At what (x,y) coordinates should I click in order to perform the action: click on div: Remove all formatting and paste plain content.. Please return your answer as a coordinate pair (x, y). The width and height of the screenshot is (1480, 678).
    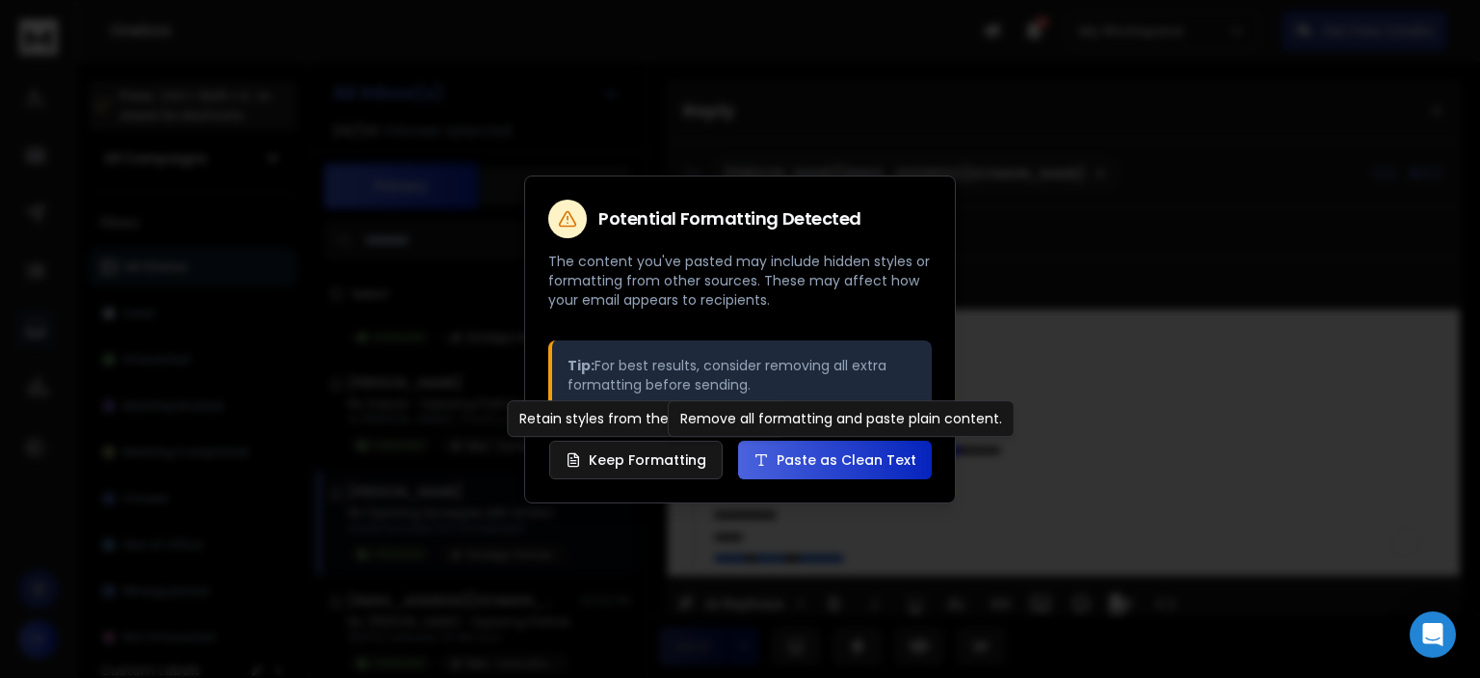
    Looking at the image, I should click on (841, 418).